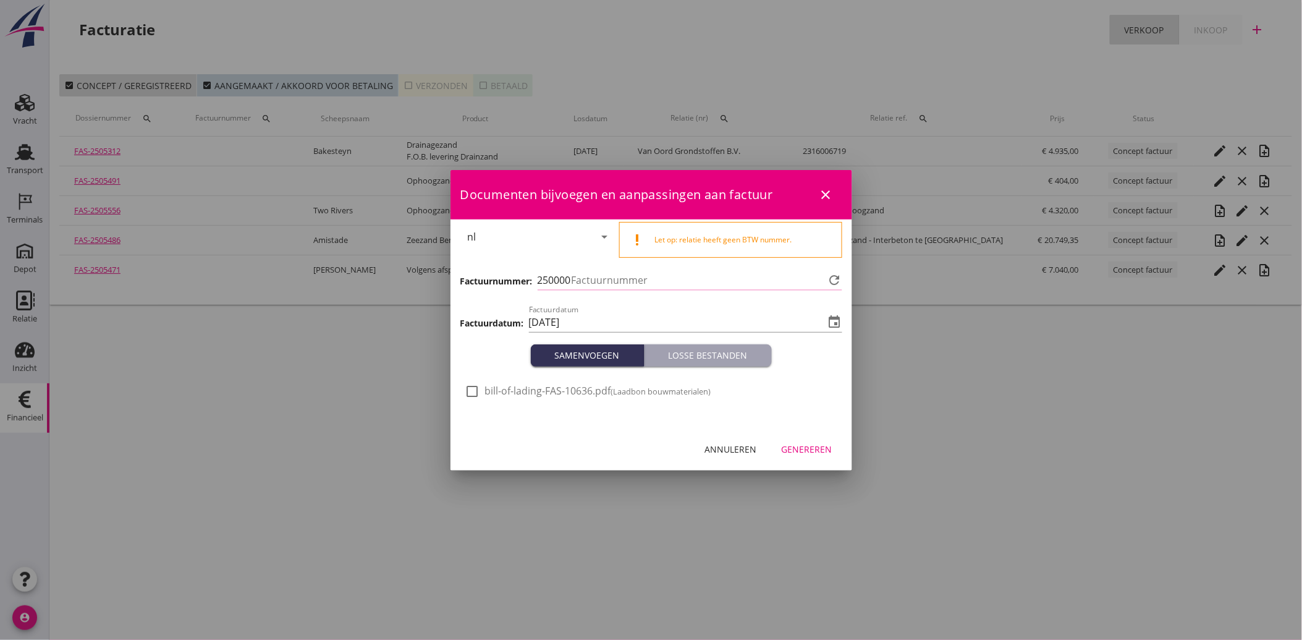 This screenshot has width=1302, height=640. I want to click on i: close, so click(826, 195).